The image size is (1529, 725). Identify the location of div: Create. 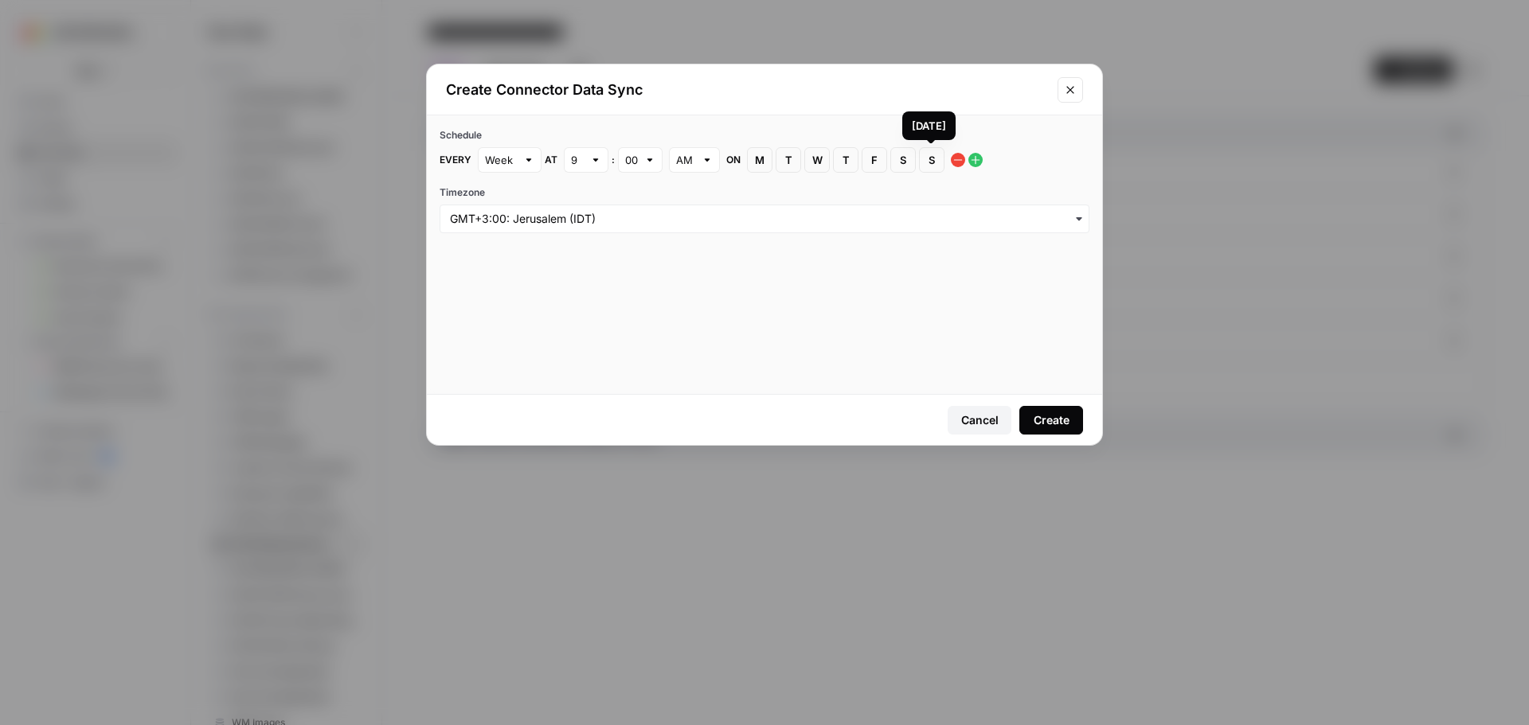
(1051, 420).